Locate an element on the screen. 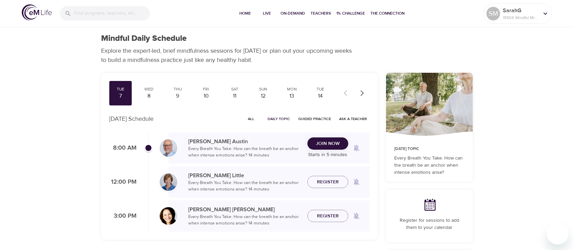  span: Remind me when a class goes live every Tuesday at 12:00 PM is located at coordinates (356, 182).